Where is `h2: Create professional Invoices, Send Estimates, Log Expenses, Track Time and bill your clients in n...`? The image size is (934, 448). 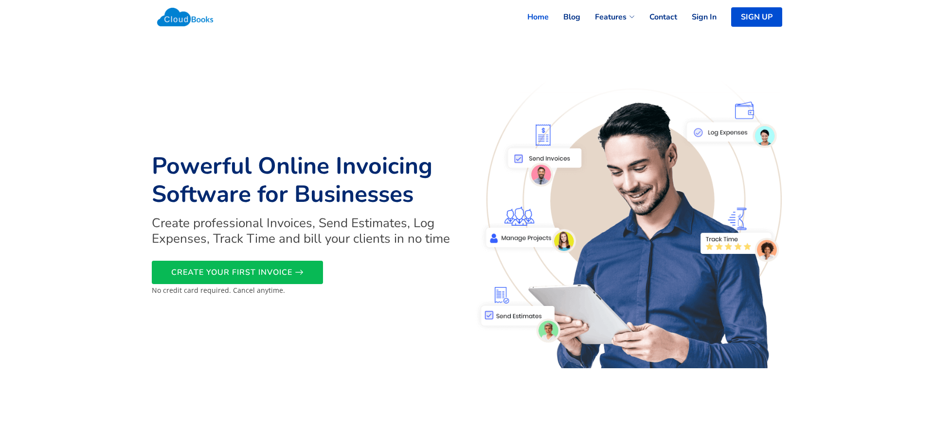
h2: Create professional Invoices, Send Estimates, Log Expenses, Track Time and bill your clients in n... is located at coordinates (307, 231).